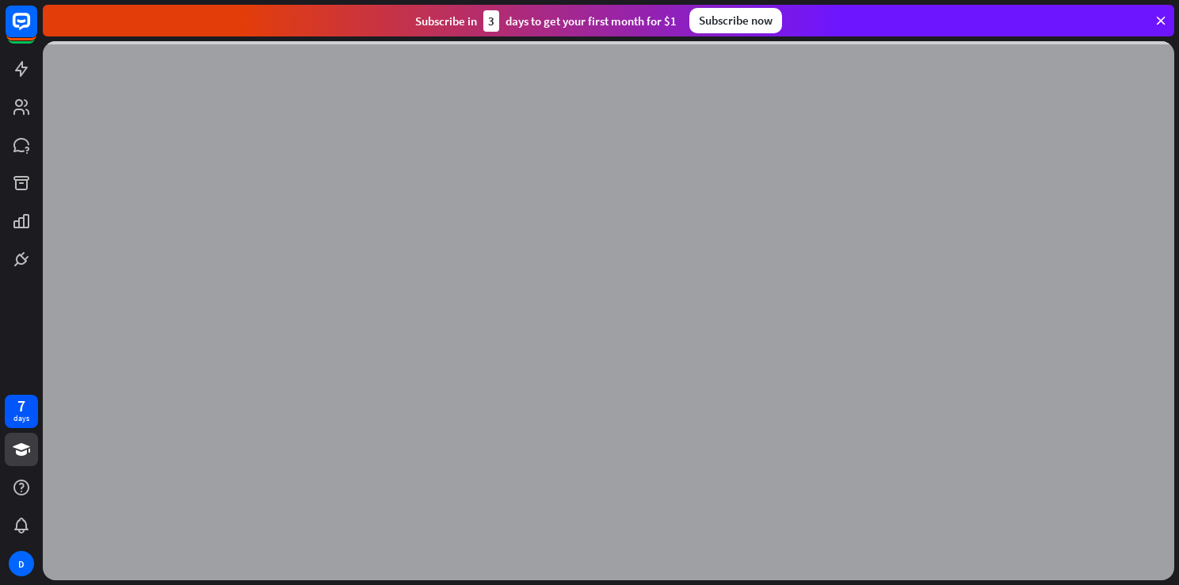 This screenshot has height=585, width=1179. Describe the element at coordinates (546, 21) in the screenshot. I see `div: Subscribe in days to get your first month for $1` at that location.